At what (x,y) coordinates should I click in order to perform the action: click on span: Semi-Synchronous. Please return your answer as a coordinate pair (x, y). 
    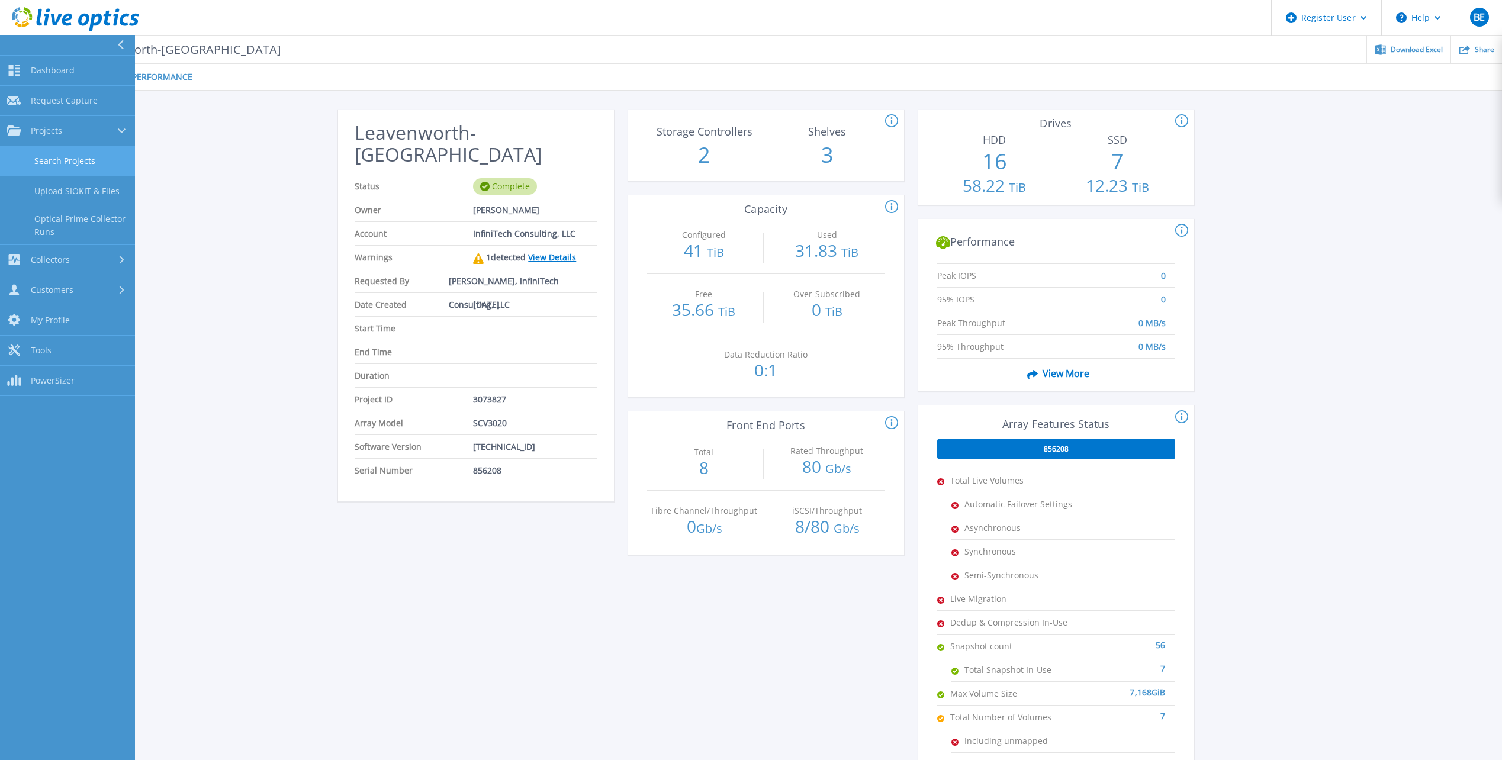
    Looking at the image, I should click on (1024, 575).